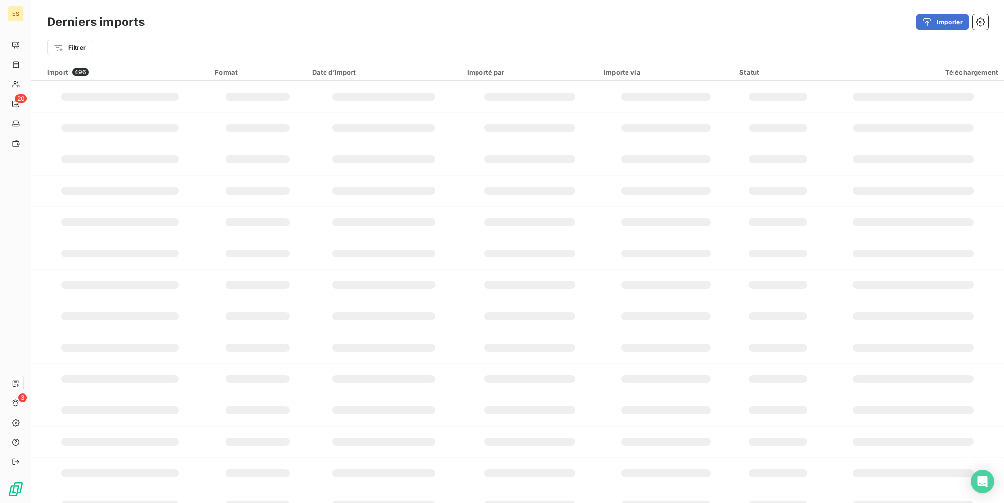 The width and height of the screenshot is (1004, 503). What do you see at coordinates (21, 99) in the screenshot?
I see `span: 20` at bounding box center [21, 99].